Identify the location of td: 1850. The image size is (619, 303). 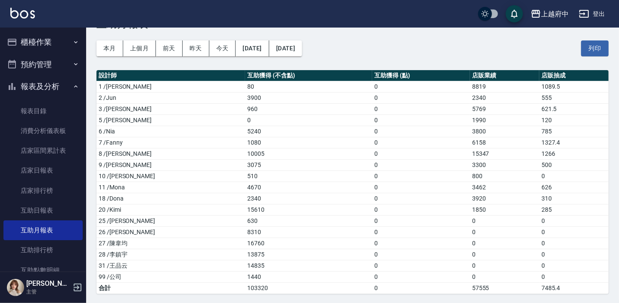
(505, 210).